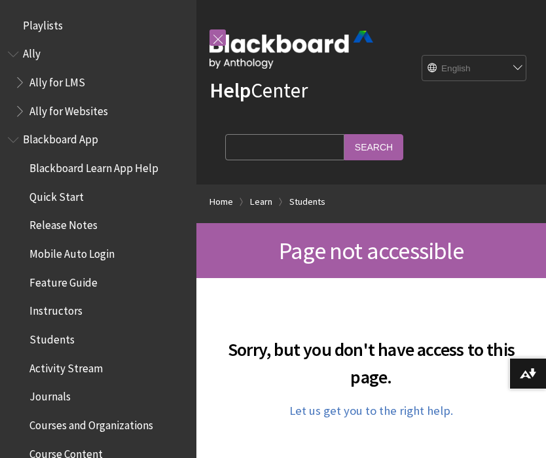 This screenshot has width=546, height=458. I want to click on span: Blackboard App, so click(60, 137).